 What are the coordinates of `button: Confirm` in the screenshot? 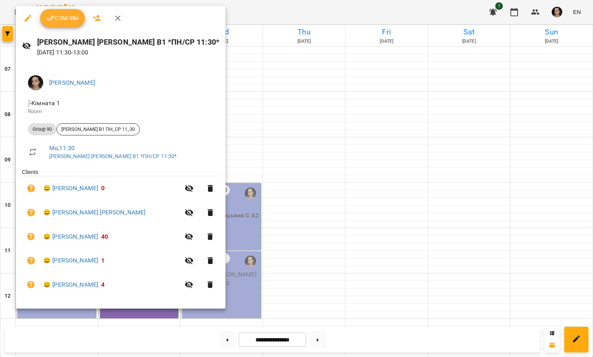 It's located at (62, 18).